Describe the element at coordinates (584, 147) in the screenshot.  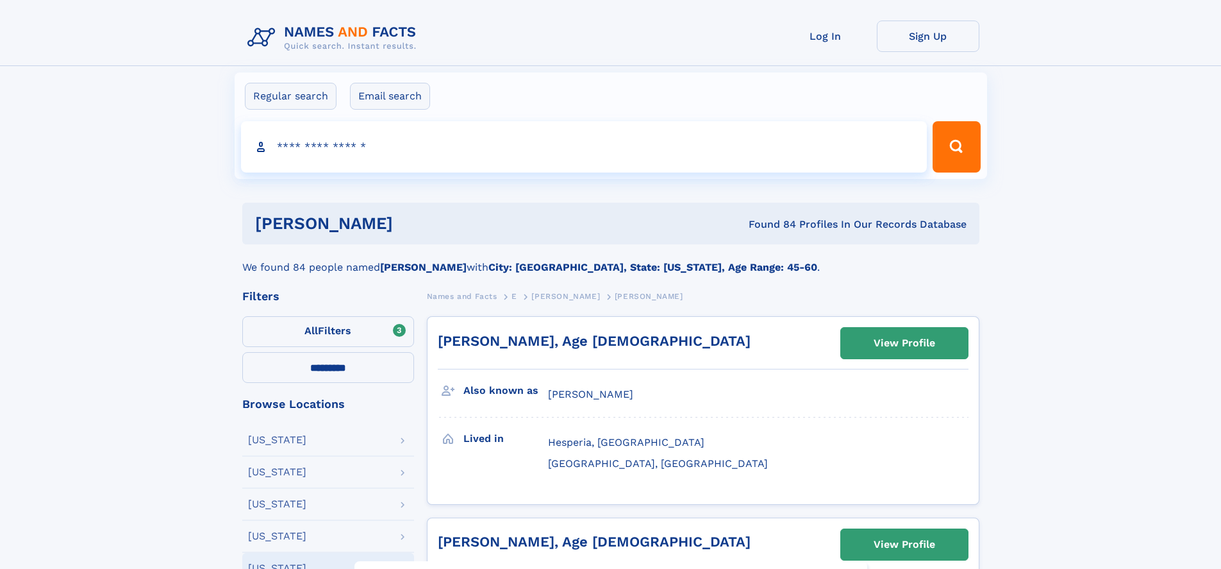
I see `input: search input` at that location.